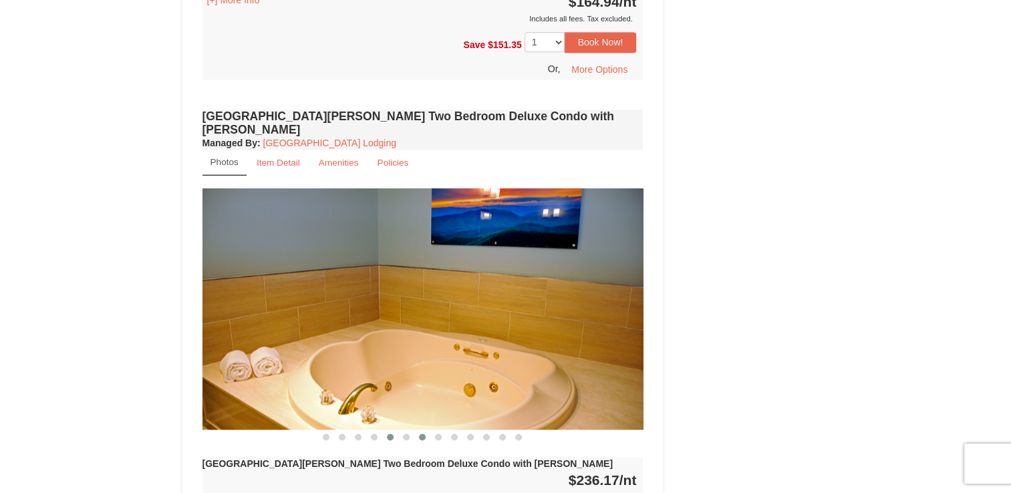 This screenshot has height=493, width=1011. Describe the element at coordinates (225, 162) in the screenshot. I see `a: Photos` at that location.